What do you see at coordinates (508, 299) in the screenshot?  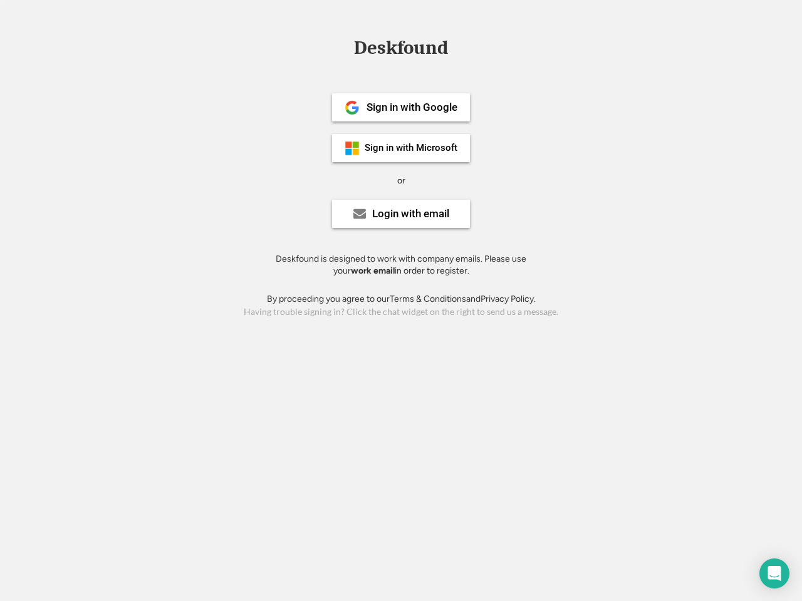 I see `a: Privacy Policy.` at bounding box center [508, 299].